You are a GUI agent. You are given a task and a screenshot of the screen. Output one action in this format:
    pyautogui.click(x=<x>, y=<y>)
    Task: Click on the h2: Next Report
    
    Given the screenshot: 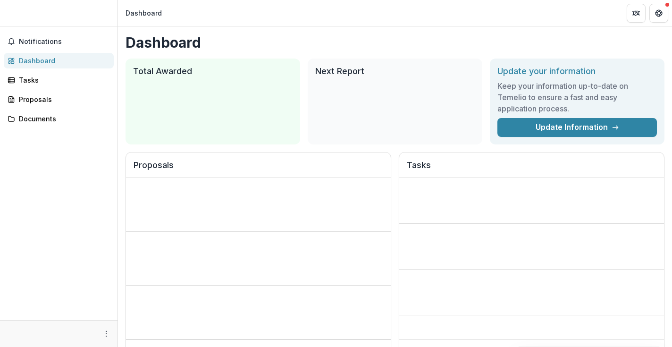 What is the action you would take?
    pyautogui.click(x=395, y=71)
    